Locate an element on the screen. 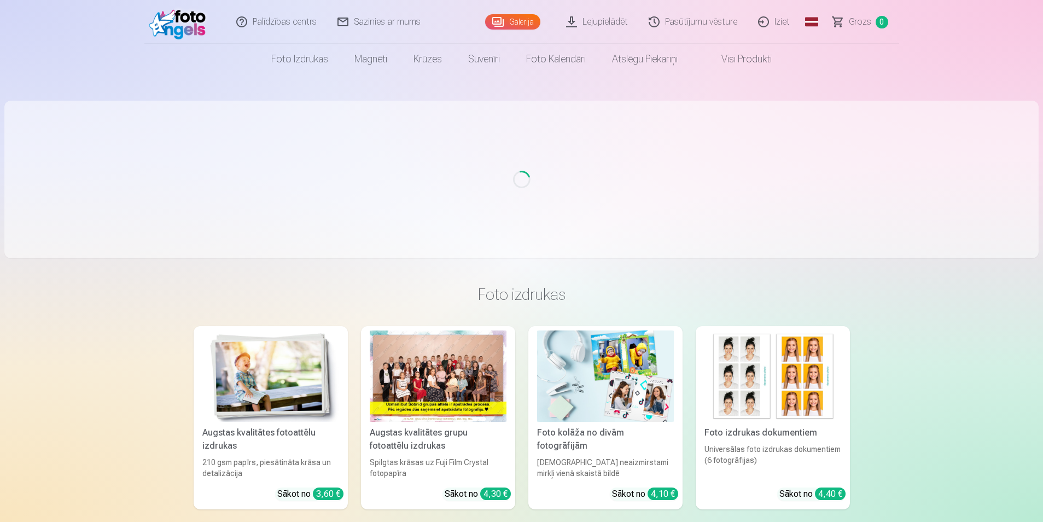 The height and width of the screenshot is (522, 1043). h3: Foto izdrukas is located at coordinates (522, 294).